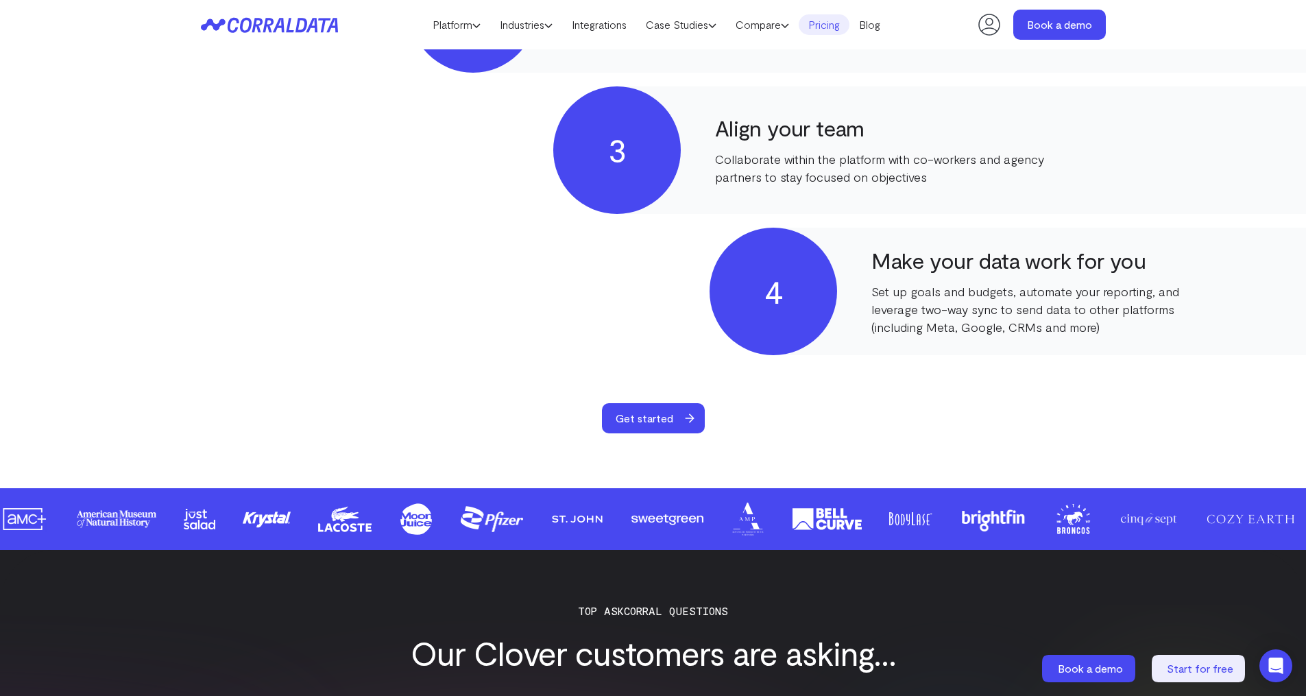  Describe the element at coordinates (1090, 668) in the screenshot. I see `span: Book a demo` at that location.